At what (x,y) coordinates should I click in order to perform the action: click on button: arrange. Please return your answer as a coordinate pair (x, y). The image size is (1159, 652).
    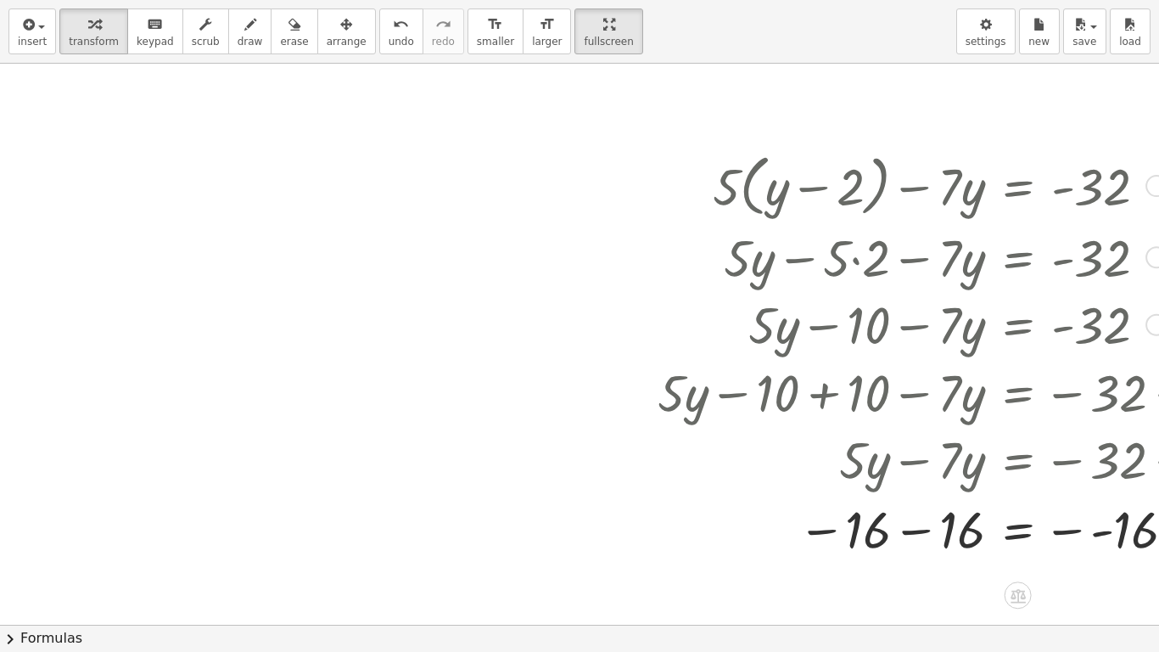
    Looking at the image, I should click on (346, 31).